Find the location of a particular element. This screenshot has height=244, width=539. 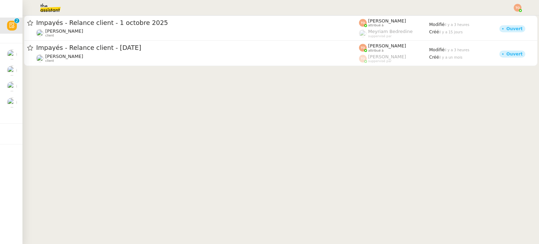

span: il y a un mois is located at coordinates (451, 57).